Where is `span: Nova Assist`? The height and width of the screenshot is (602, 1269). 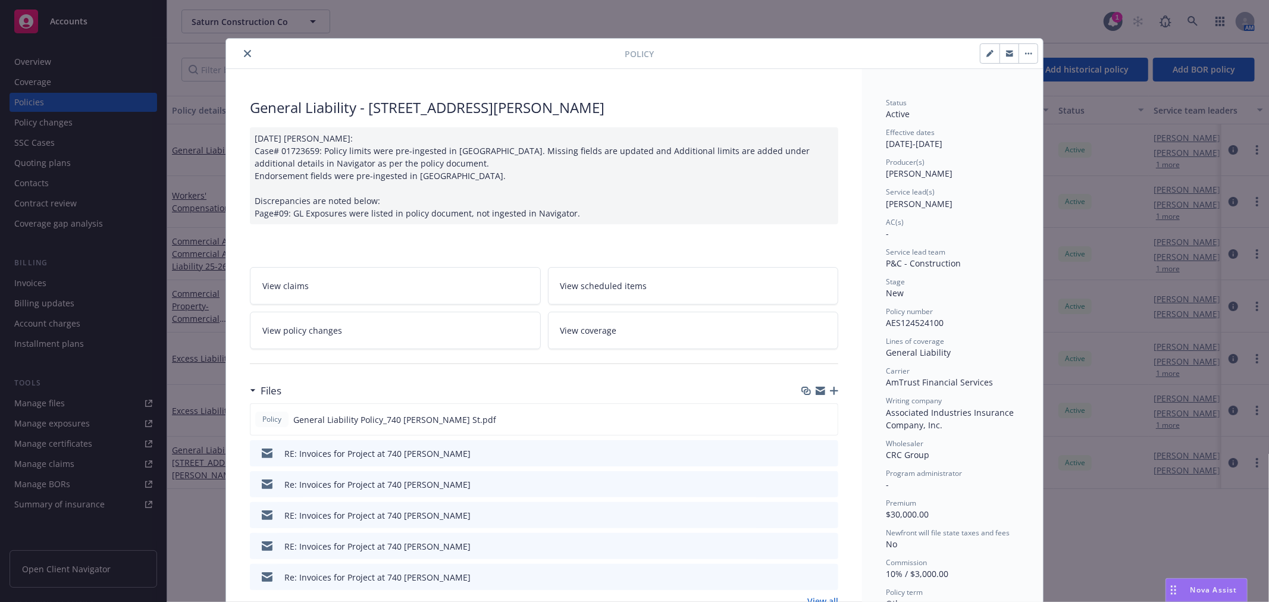
span: Nova Assist is located at coordinates (1214, 590).